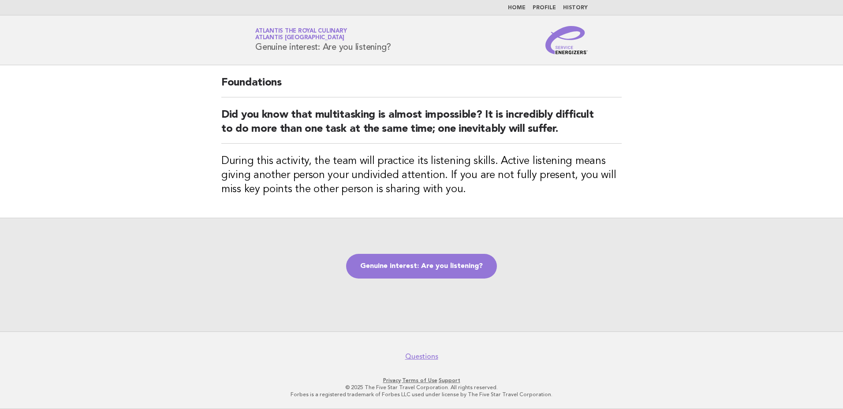  I want to click on a: History, so click(576, 8).